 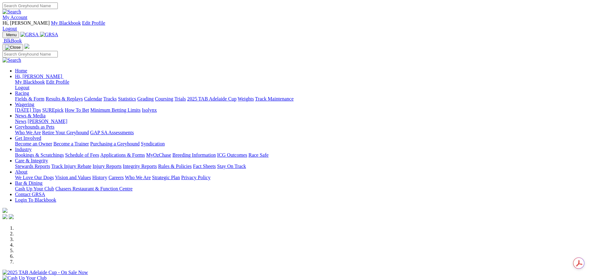 I want to click on a: Track Injury Rebate, so click(x=71, y=166).